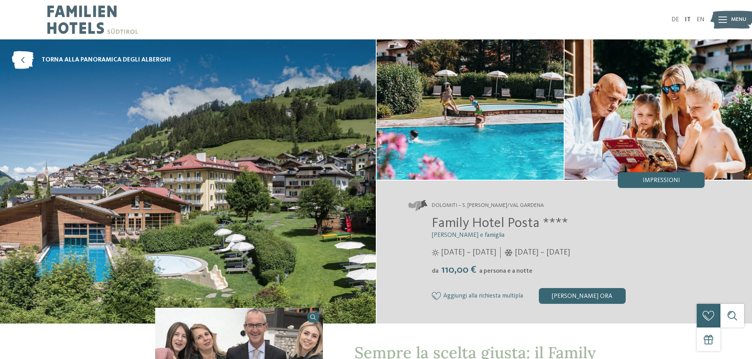  Describe the element at coordinates (505, 271) in the screenshot. I see `span: a persona e a notte` at that location.